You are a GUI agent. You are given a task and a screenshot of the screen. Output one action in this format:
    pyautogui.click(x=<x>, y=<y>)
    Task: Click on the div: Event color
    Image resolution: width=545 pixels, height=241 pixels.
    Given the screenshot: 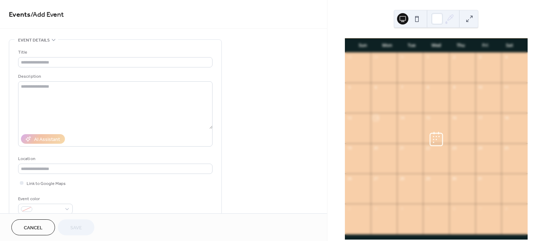 What is the action you would take?
    pyautogui.click(x=45, y=199)
    